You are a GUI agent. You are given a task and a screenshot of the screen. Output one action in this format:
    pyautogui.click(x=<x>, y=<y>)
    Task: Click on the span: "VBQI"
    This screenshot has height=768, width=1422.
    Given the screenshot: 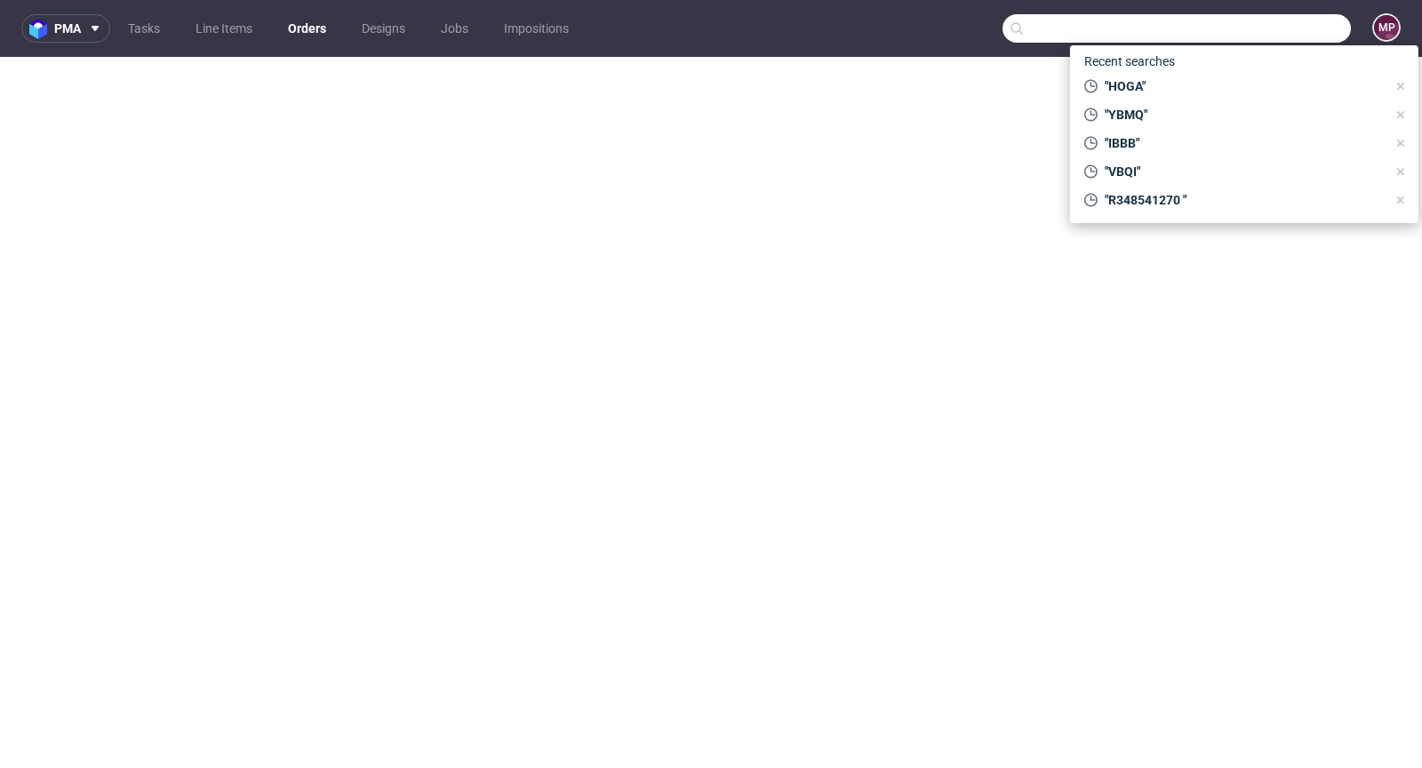 What is the action you would take?
    pyautogui.click(x=1242, y=172)
    